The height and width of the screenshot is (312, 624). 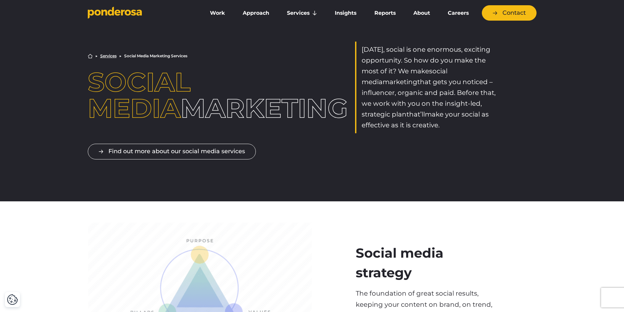 I want to click on span: that gets you noticed – influencer, organic and paid. Before that, we work with you on the insigh..., so click(x=429, y=98).